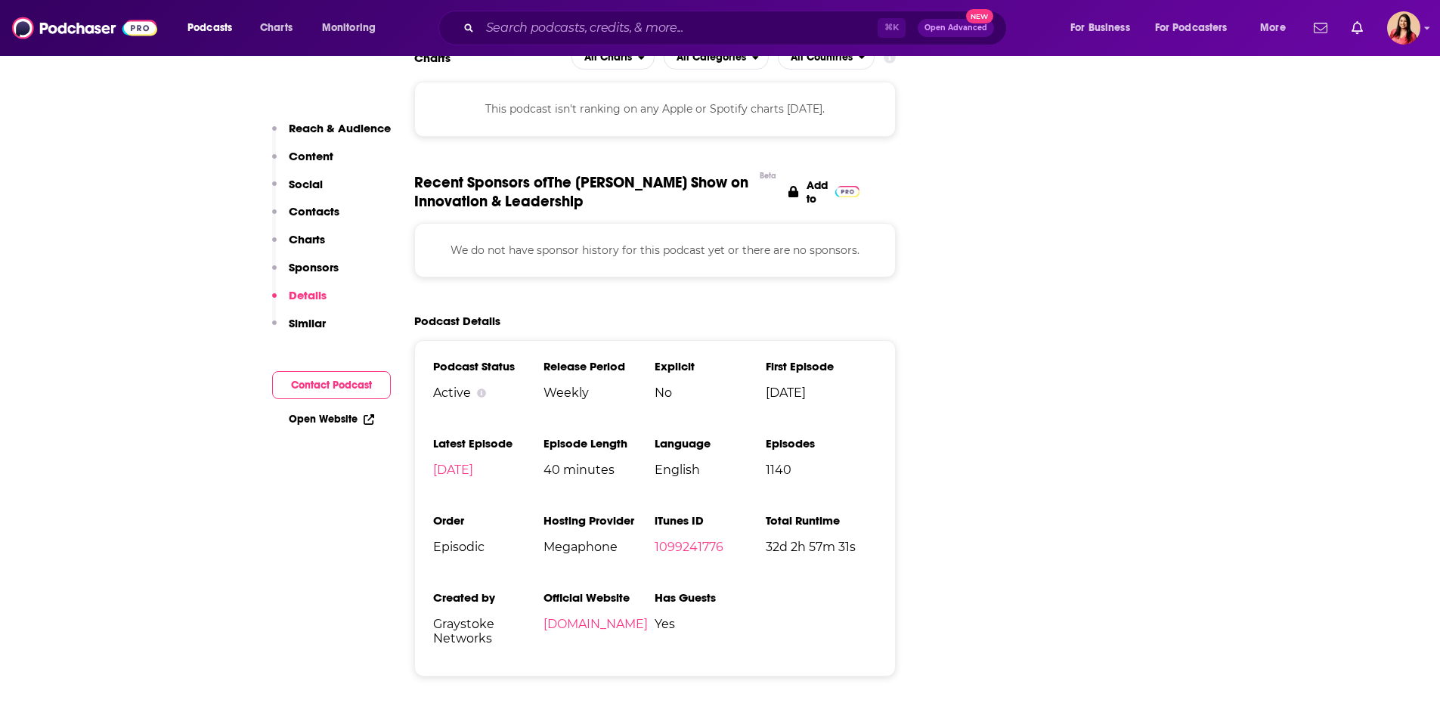 This screenshot has width=1440, height=706. What do you see at coordinates (488, 520) in the screenshot?
I see `h3: Order` at bounding box center [488, 520].